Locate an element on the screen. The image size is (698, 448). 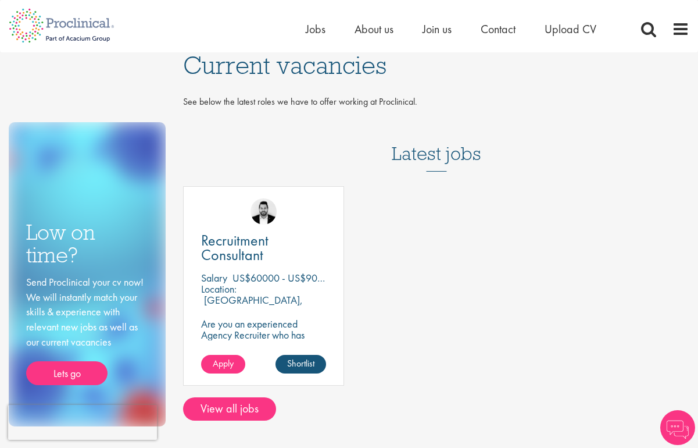
h3: Low on time? is located at coordinates (87, 243).